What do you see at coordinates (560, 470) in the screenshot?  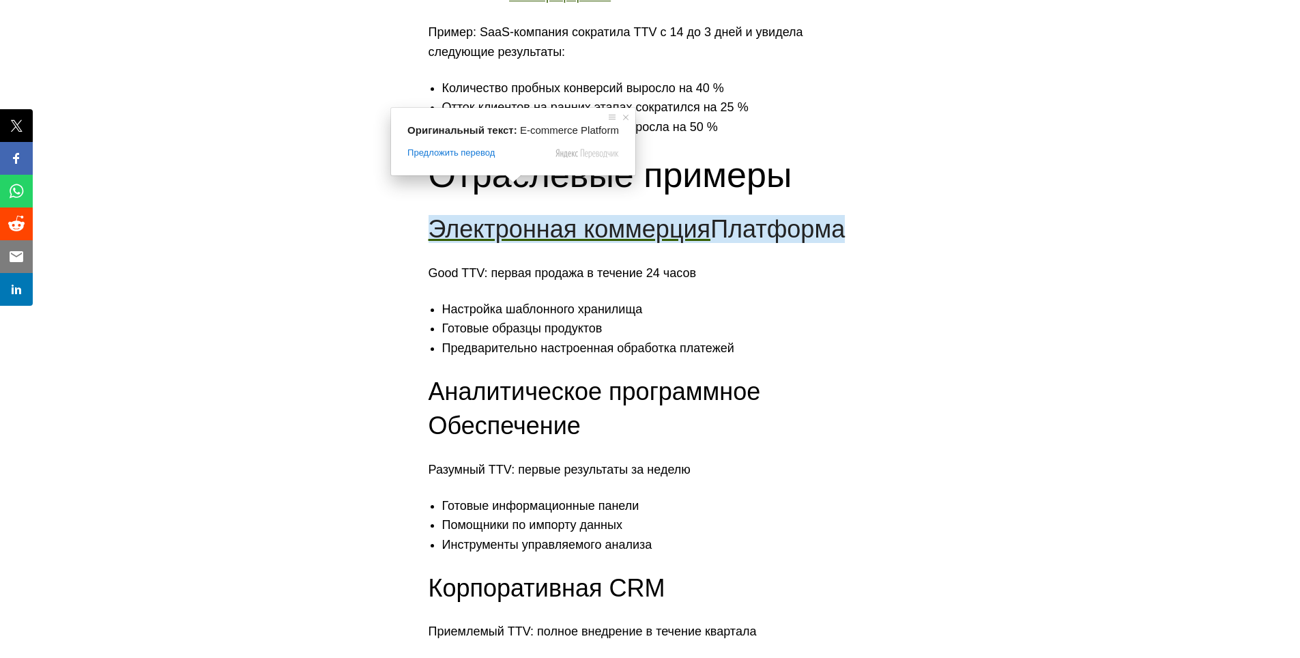 I see `ya-tr-span: Разумный TTV: первые результаты за неделю` at bounding box center [560, 470].